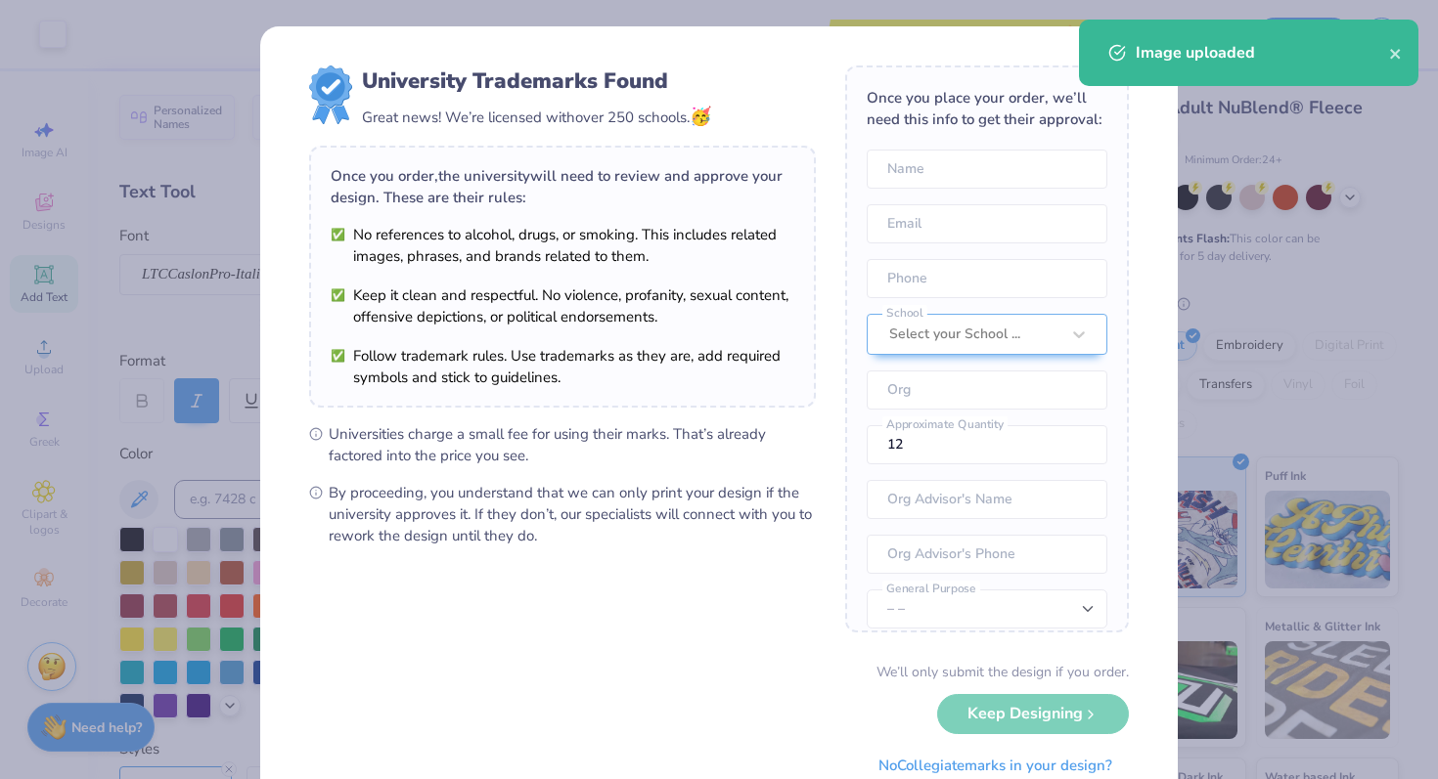 This screenshot has width=1438, height=779. What do you see at coordinates (562, 245) in the screenshot?
I see `li: No references to alcohol, drugs, or smoking. This includes related images, phrases, and brands re...` at bounding box center [562, 245].